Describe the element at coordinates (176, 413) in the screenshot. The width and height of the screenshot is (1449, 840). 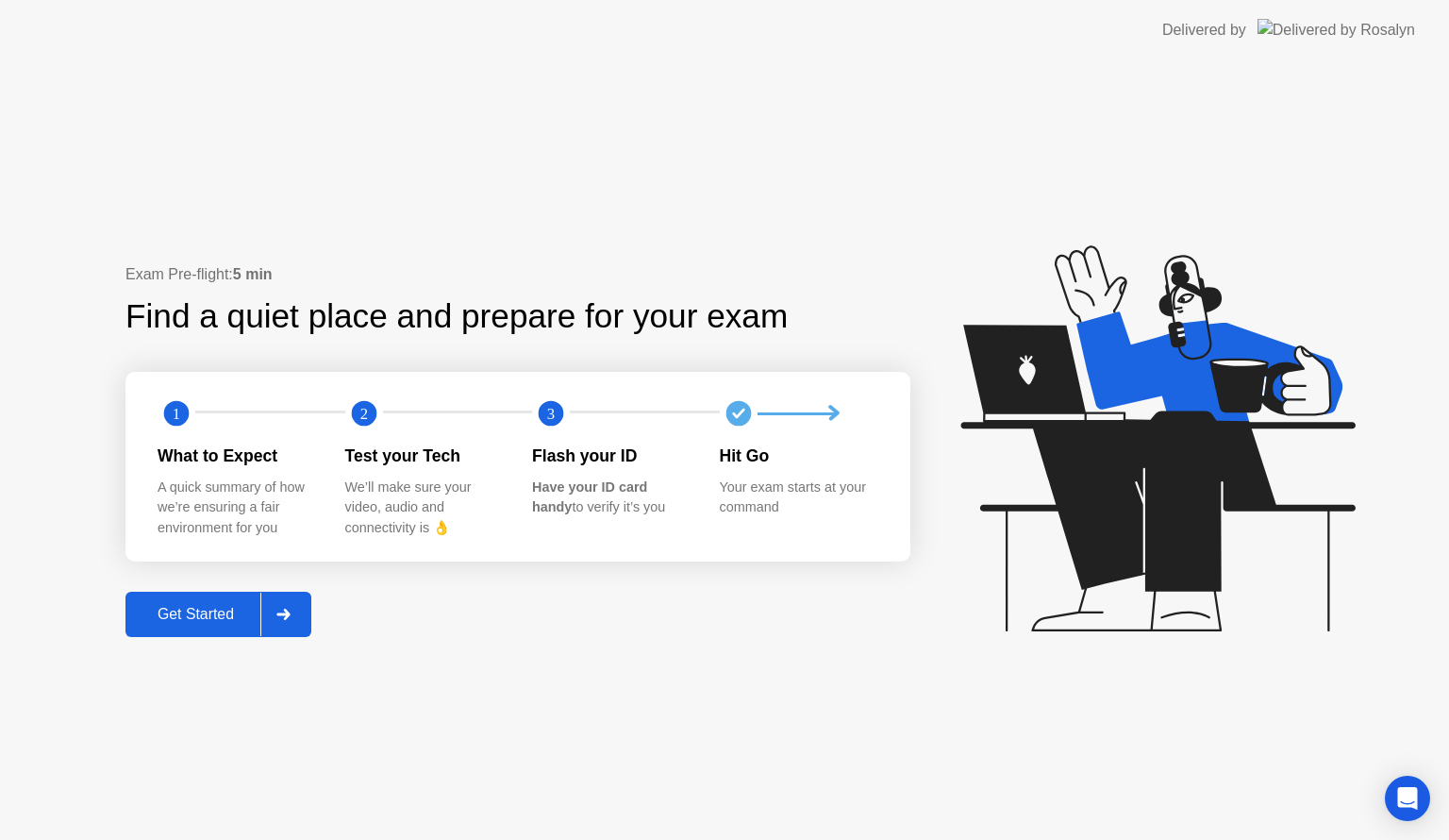
I see `text: 1` at that location.